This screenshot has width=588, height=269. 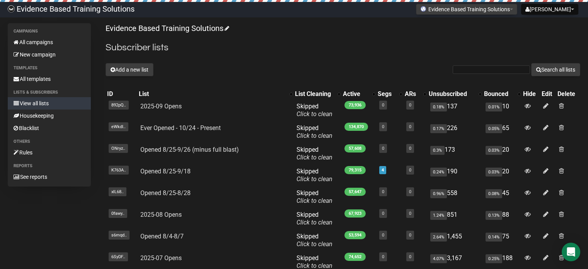 I want to click on span: 0.05%, so click(x=494, y=128).